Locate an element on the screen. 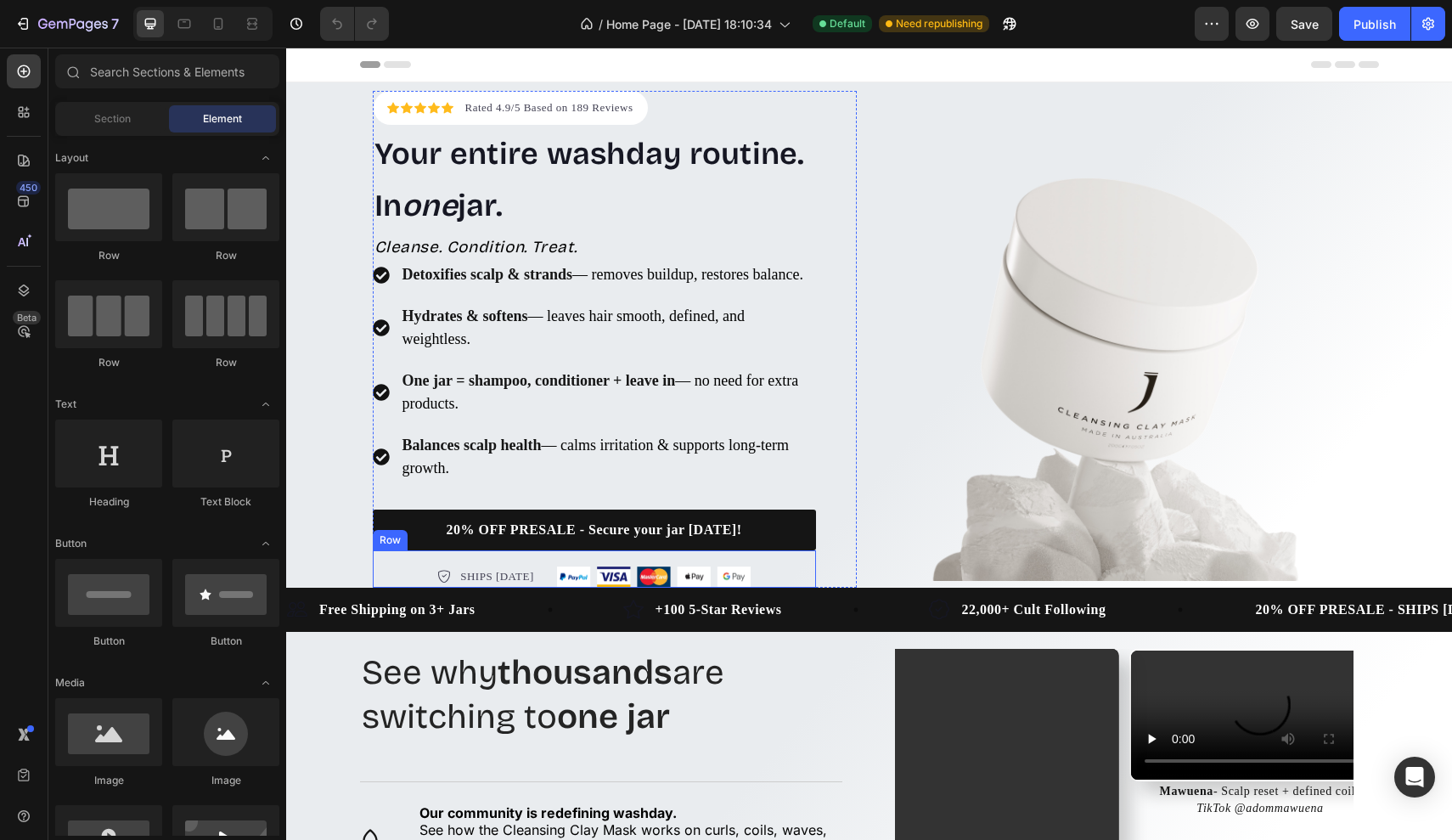 The width and height of the screenshot is (1452, 840). span: Text is located at coordinates (65, 404).